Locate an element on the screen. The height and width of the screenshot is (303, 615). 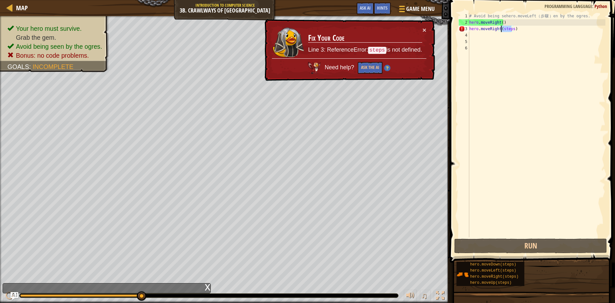
span: Avoid being seen by the ogres. is located at coordinates (59, 46).